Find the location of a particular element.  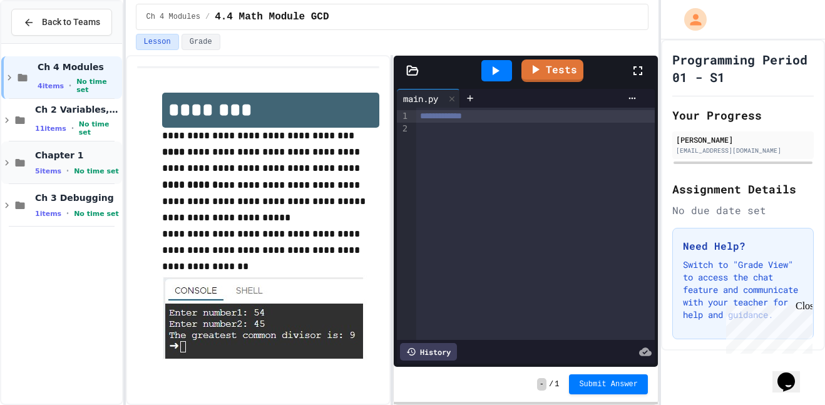

div: No due date set is located at coordinates (743, 210).